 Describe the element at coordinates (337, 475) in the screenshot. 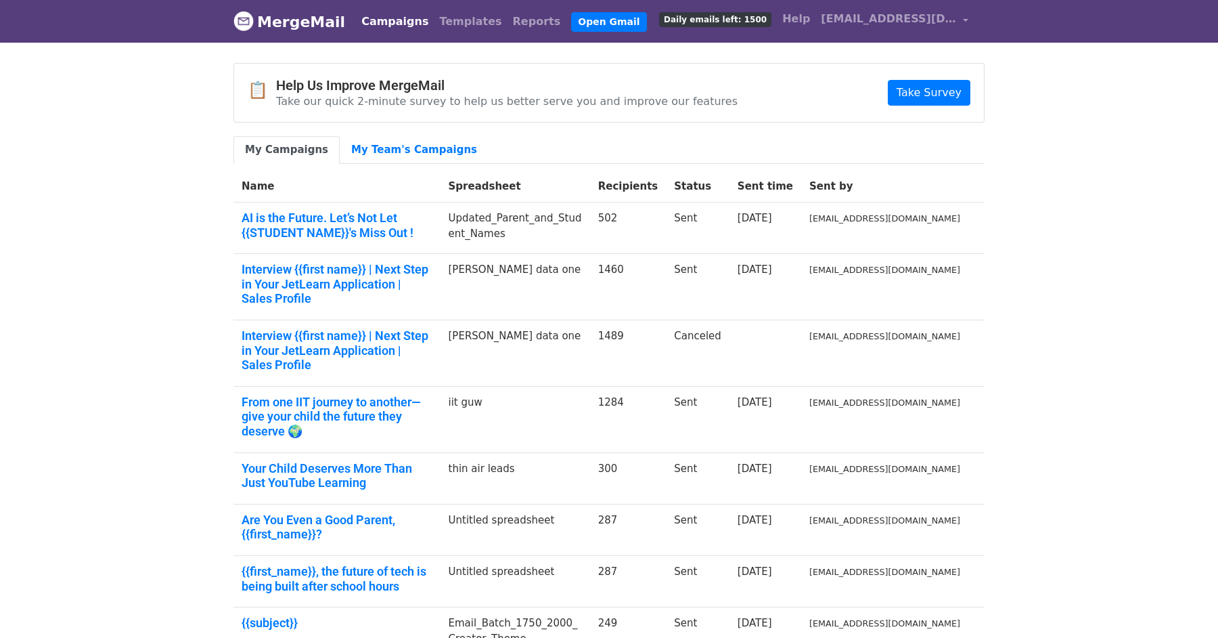

I see `a: Your Child Deserves More Than Just YouTube Learning` at that location.